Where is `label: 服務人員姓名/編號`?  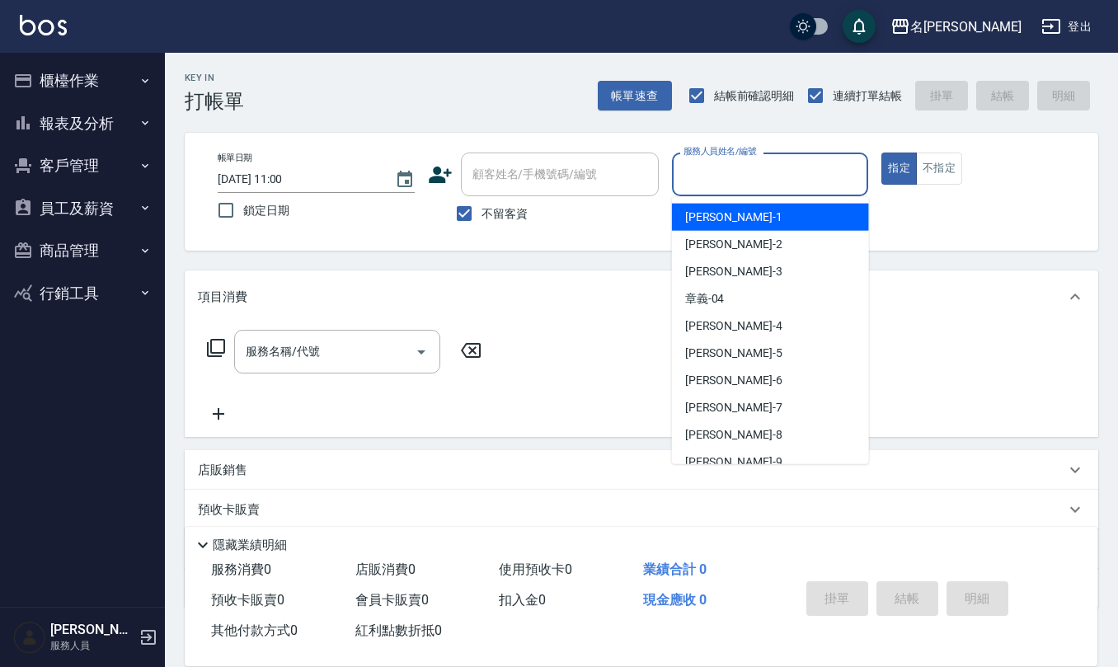 label: 服務人員姓名/編號 is located at coordinates (720, 151).